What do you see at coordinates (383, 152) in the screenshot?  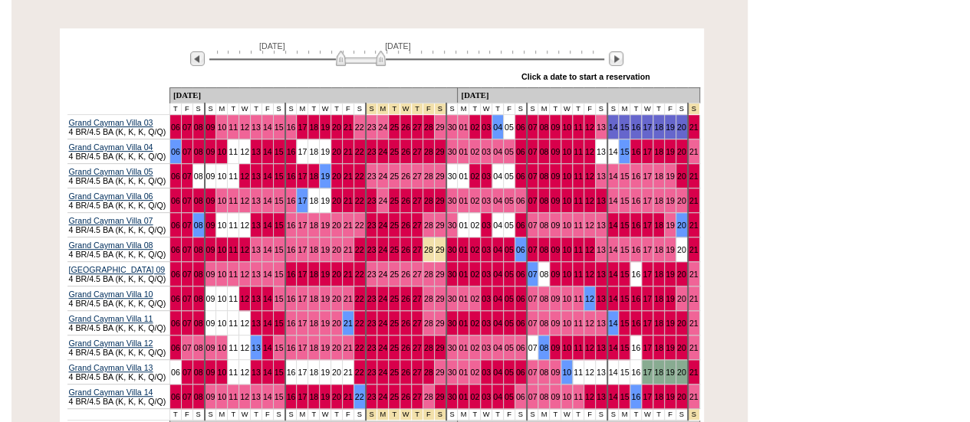 I see `a: 24` at bounding box center [383, 152].